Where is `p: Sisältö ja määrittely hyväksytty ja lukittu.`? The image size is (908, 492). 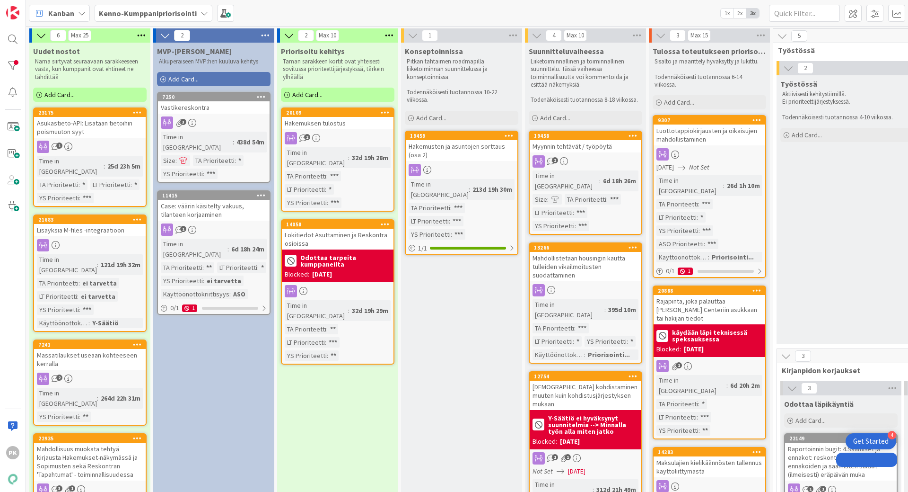
p: Sisältö ja määrittely hyväksytty ja lukittu. is located at coordinates (710, 62).